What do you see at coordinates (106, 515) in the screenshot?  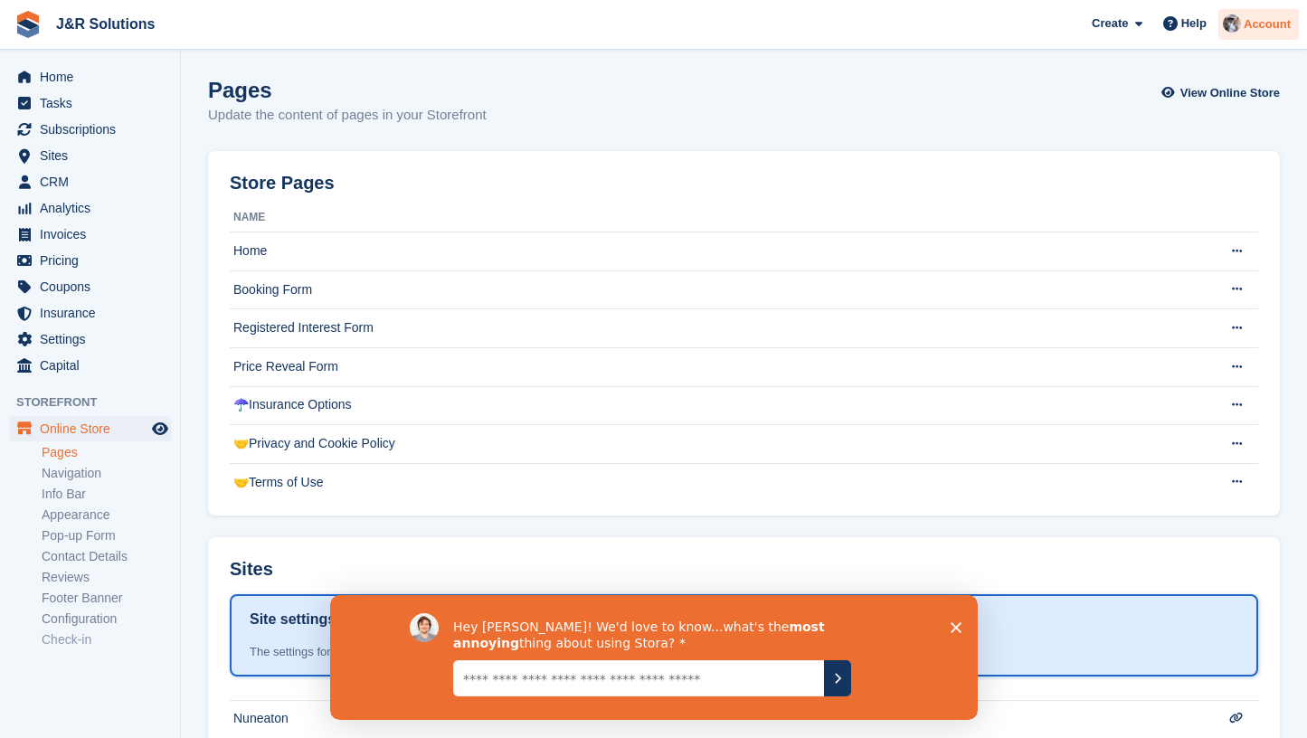 I see `a: Appearance` at bounding box center [106, 515].